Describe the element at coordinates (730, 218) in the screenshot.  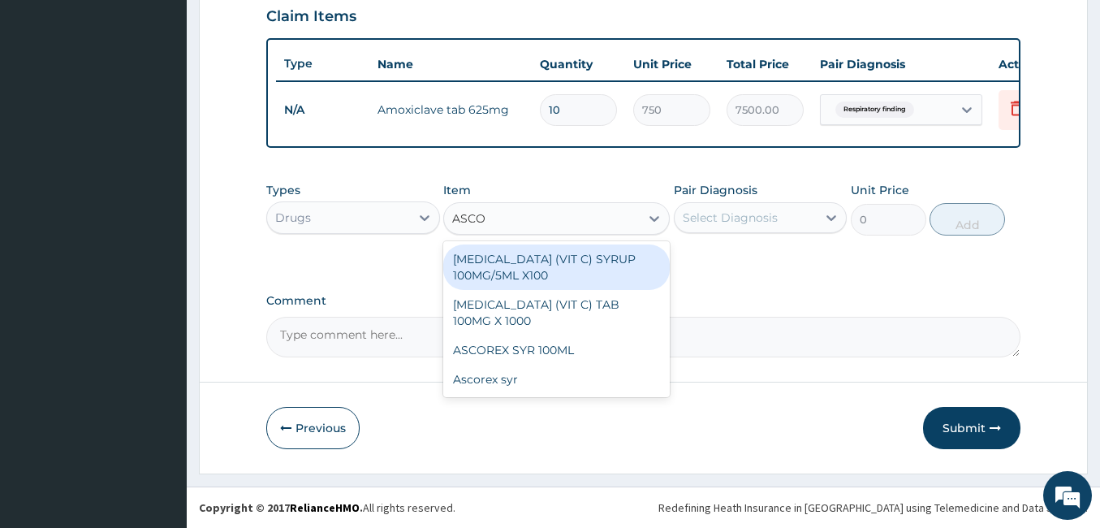
I see `div: Select Diagnosis` at that location.